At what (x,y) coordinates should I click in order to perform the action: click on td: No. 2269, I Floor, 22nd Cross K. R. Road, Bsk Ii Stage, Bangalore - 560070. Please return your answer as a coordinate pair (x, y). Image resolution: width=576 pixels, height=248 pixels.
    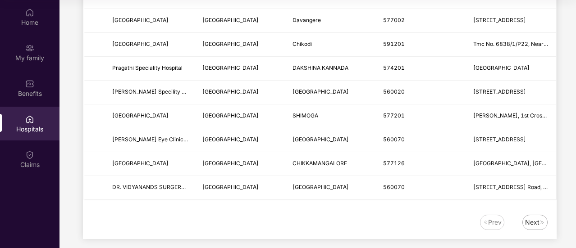
    Looking at the image, I should click on (511, 188).